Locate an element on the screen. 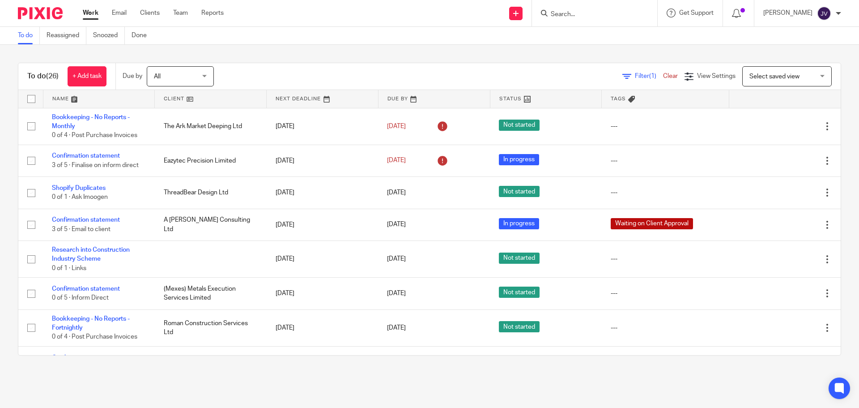 This screenshot has width=859, height=408. a: Bookkeeping - No Reports - Fortnightly is located at coordinates (91, 323).